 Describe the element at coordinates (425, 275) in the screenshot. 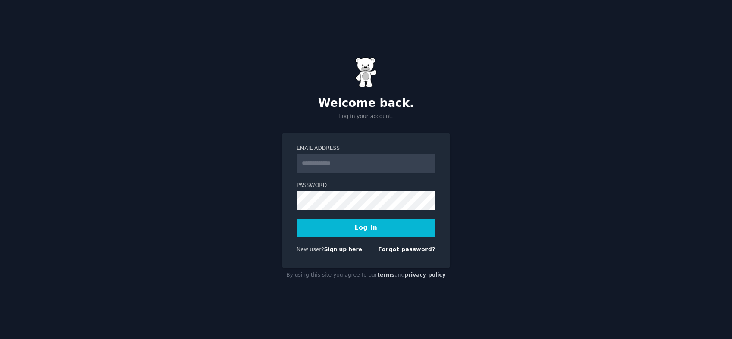

I see `a: privacy policy` at that location.